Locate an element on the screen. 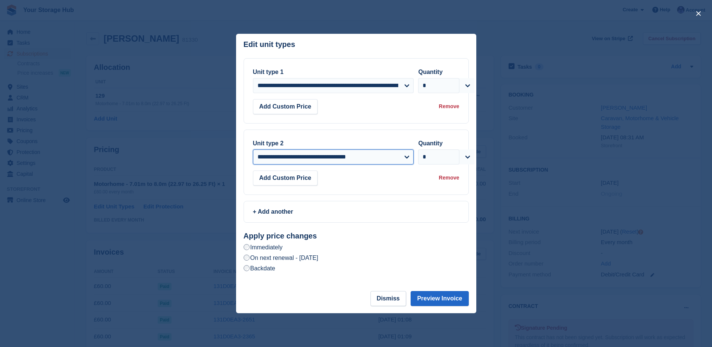 The image size is (712, 347). label: Immediately is located at coordinates (263, 247).